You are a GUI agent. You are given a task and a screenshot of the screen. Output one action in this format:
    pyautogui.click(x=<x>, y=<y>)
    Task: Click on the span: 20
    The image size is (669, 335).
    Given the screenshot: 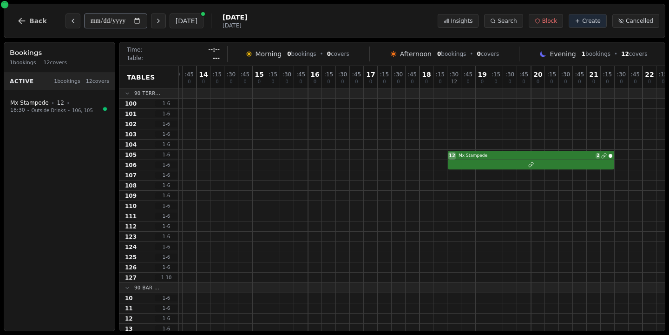 What is the action you would take?
    pyautogui.click(x=538, y=74)
    